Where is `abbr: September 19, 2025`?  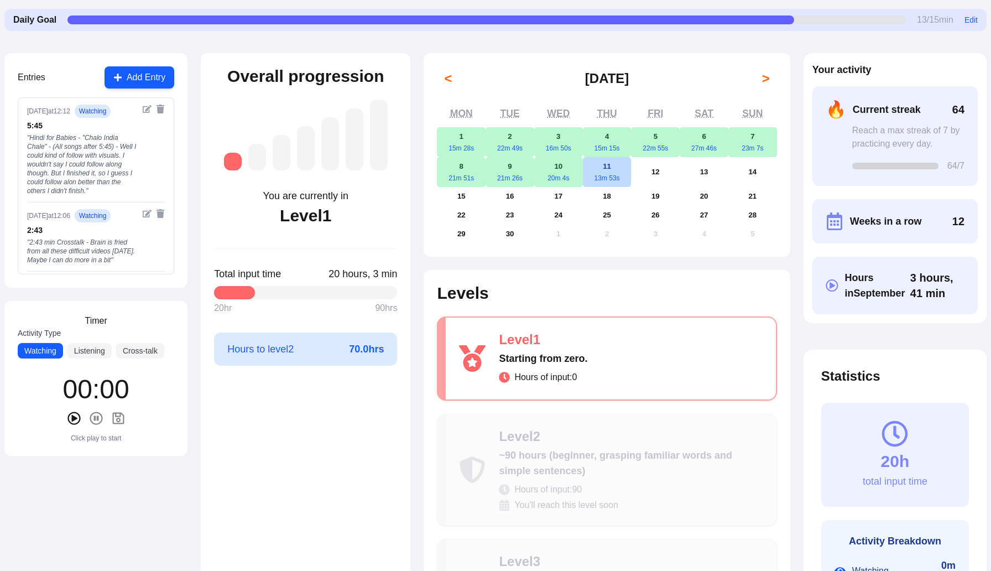 abbr: September 19, 2025 is located at coordinates (655, 196).